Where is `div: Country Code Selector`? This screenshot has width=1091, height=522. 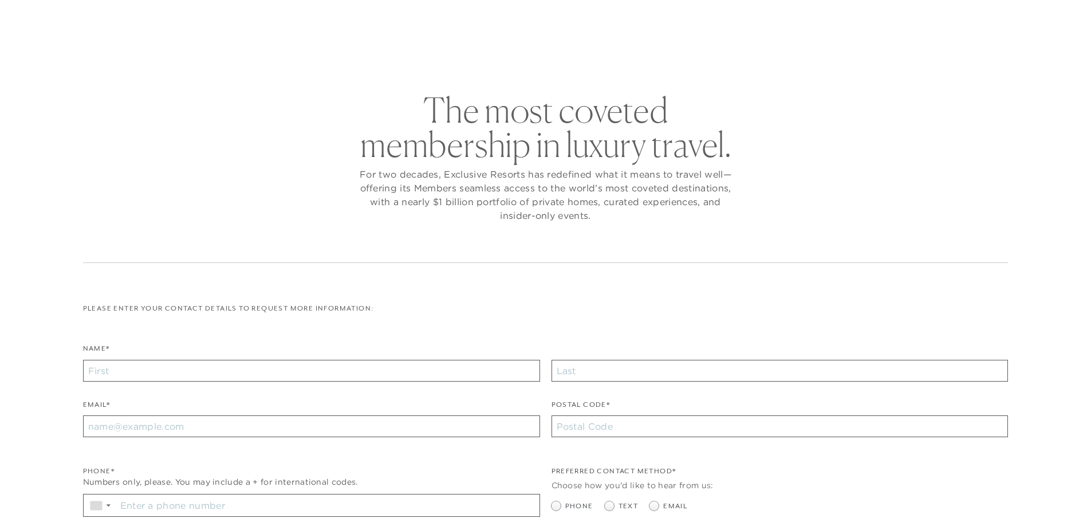
div: Country Code Selector is located at coordinates (100, 505).